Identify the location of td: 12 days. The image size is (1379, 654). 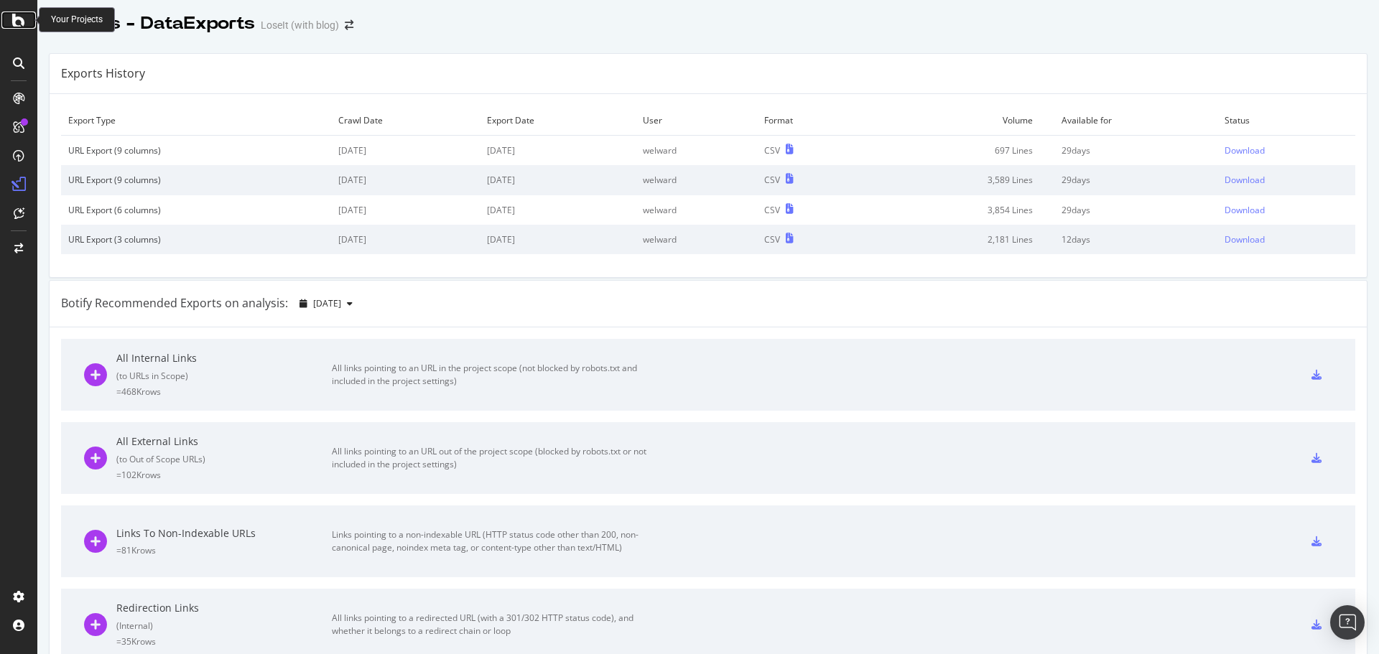
(1135, 239).